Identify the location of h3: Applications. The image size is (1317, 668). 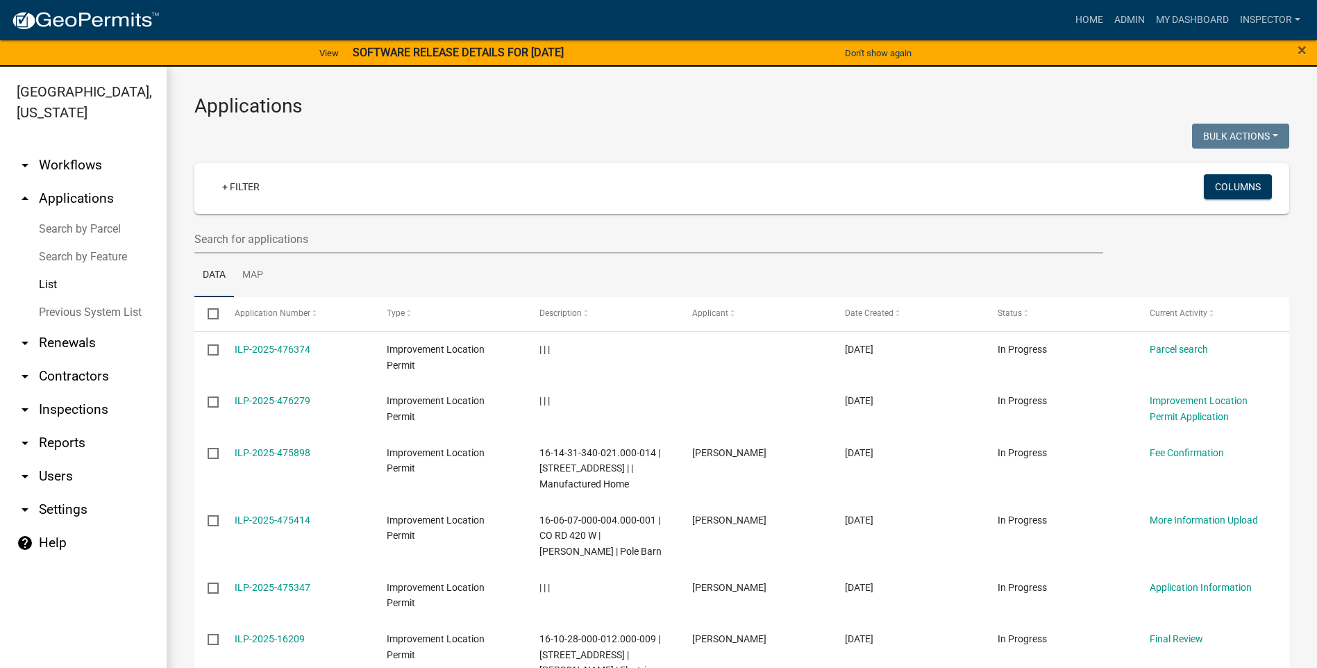
(741, 106).